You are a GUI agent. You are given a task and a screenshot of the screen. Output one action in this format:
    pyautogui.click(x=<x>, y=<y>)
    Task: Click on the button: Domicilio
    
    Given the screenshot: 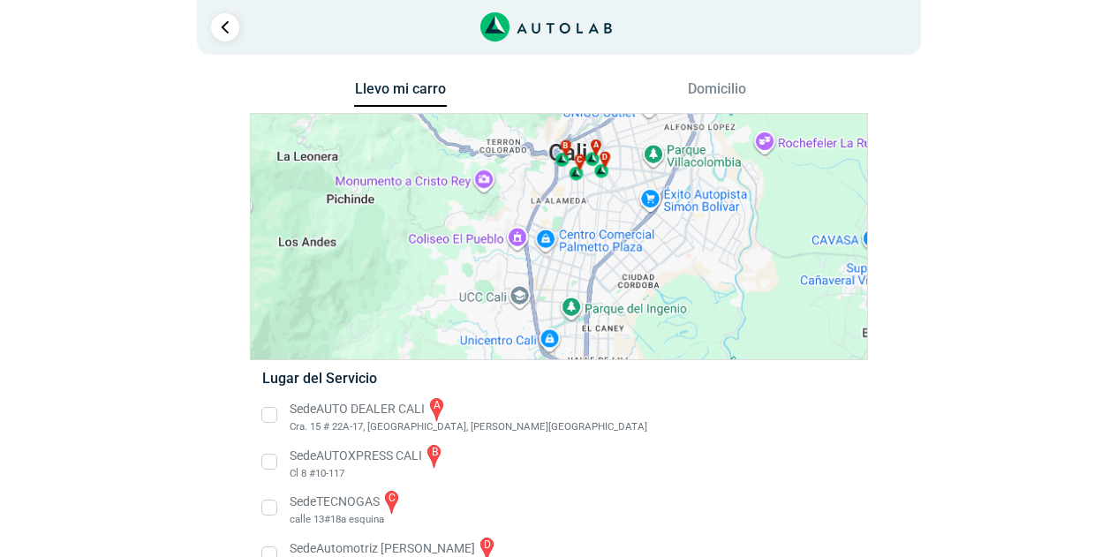 What is the action you would take?
    pyautogui.click(x=716, y=93)
    